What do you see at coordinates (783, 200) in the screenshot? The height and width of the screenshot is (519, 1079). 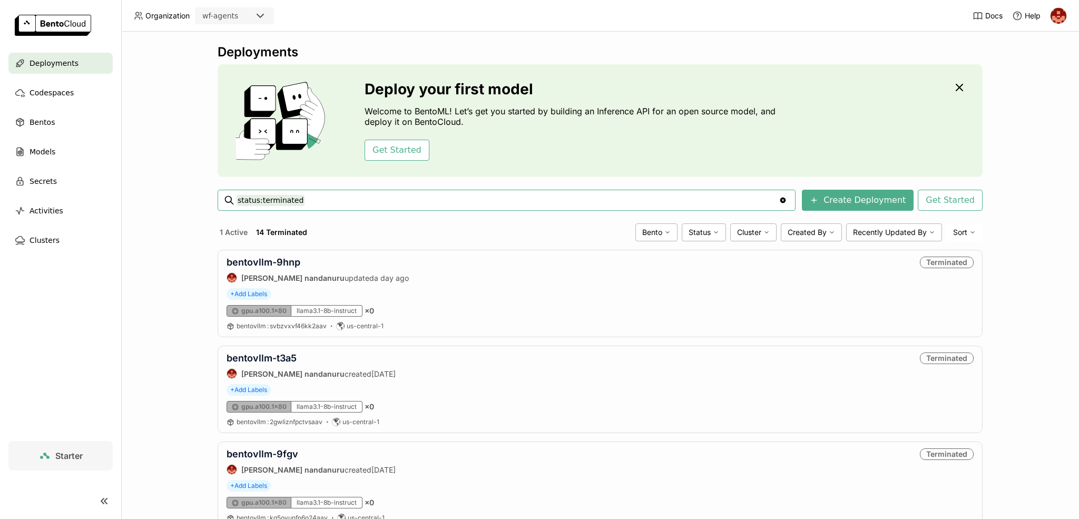 I see `svg: Clear value` at bounding box center [783, 200].